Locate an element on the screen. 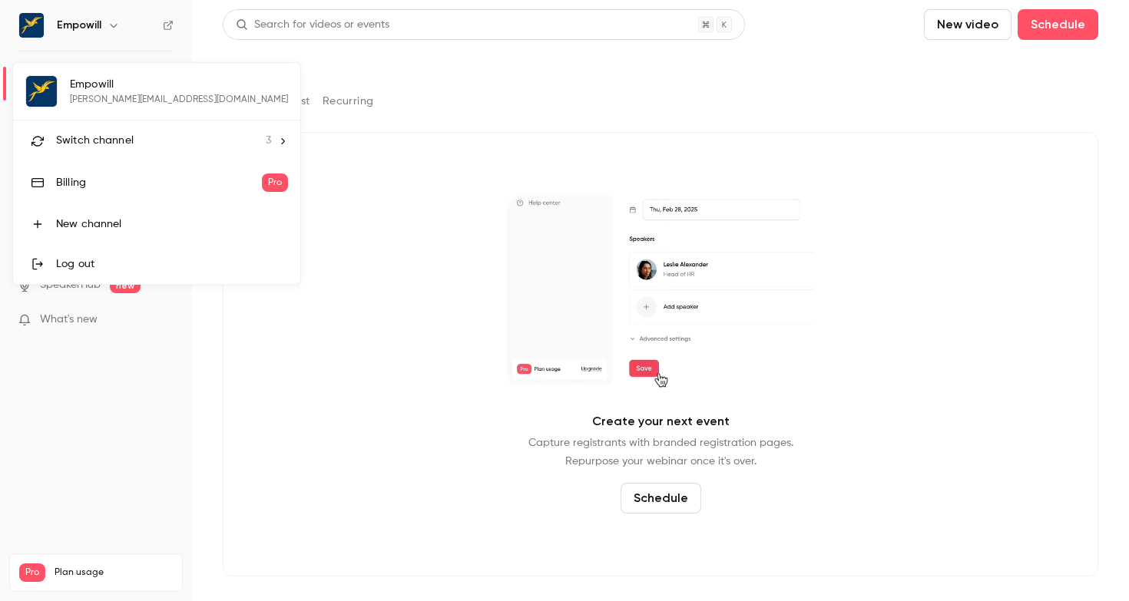 The width and height of the screenshot is (1129, 601). div: Log out is located at coordinates (172, 264).